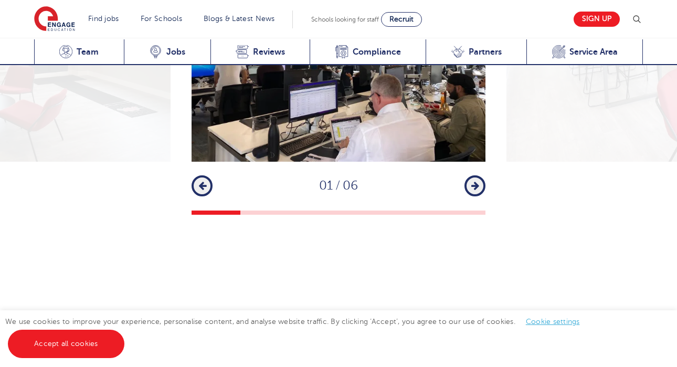 The width and height of the screenshot is (677, 367). What do you see at coordinates (176, 52) in the screenshot?
I see `span: Jobs` at bounding box center [176, 52].